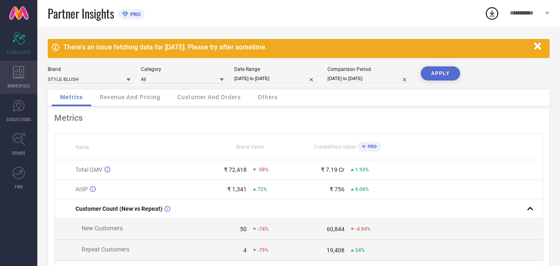  I want to click on span: -4.94%, so click(363, 229).